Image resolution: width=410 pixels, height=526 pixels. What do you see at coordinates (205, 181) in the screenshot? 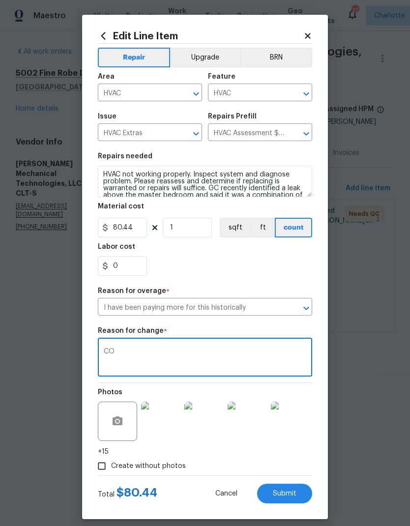
I see `textarea: HVAC not working properly. Inspect system and diagnose problem. Please reassess and determine if ...` at bounding box center [205, 181].